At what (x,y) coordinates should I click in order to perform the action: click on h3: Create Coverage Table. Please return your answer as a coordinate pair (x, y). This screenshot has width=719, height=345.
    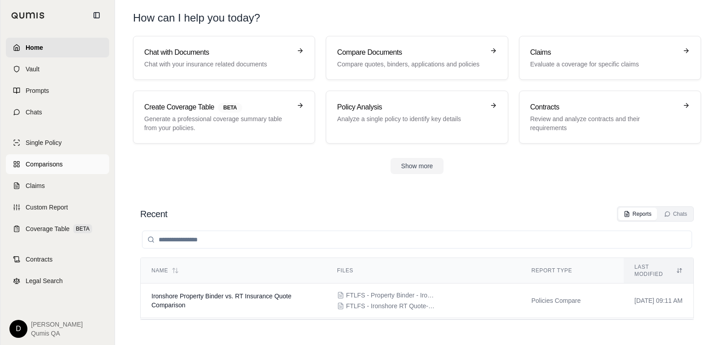
    Looking at the image, I should click on (217, 107).